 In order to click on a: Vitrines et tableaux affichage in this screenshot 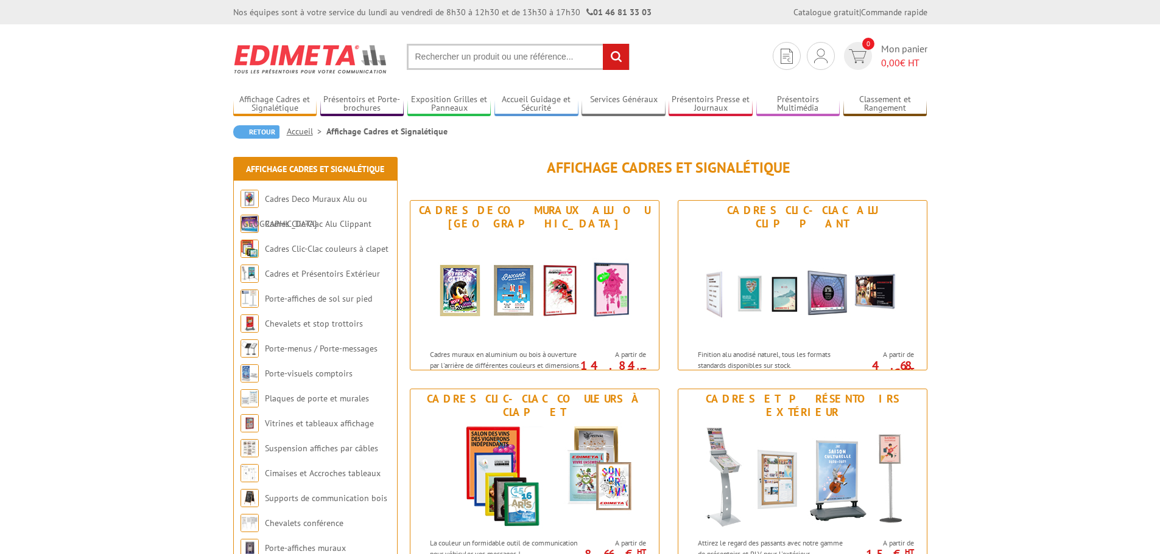, I will do `click(319, 424)`.